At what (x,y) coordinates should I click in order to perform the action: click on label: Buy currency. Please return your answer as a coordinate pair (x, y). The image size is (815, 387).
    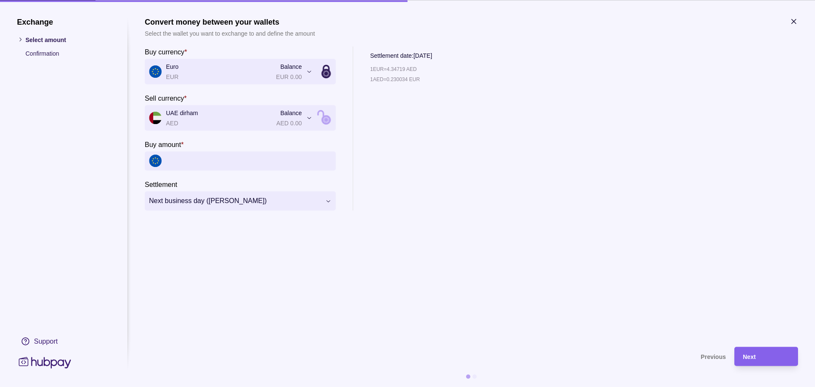
    Looking at the image, I should click on (166, 51).